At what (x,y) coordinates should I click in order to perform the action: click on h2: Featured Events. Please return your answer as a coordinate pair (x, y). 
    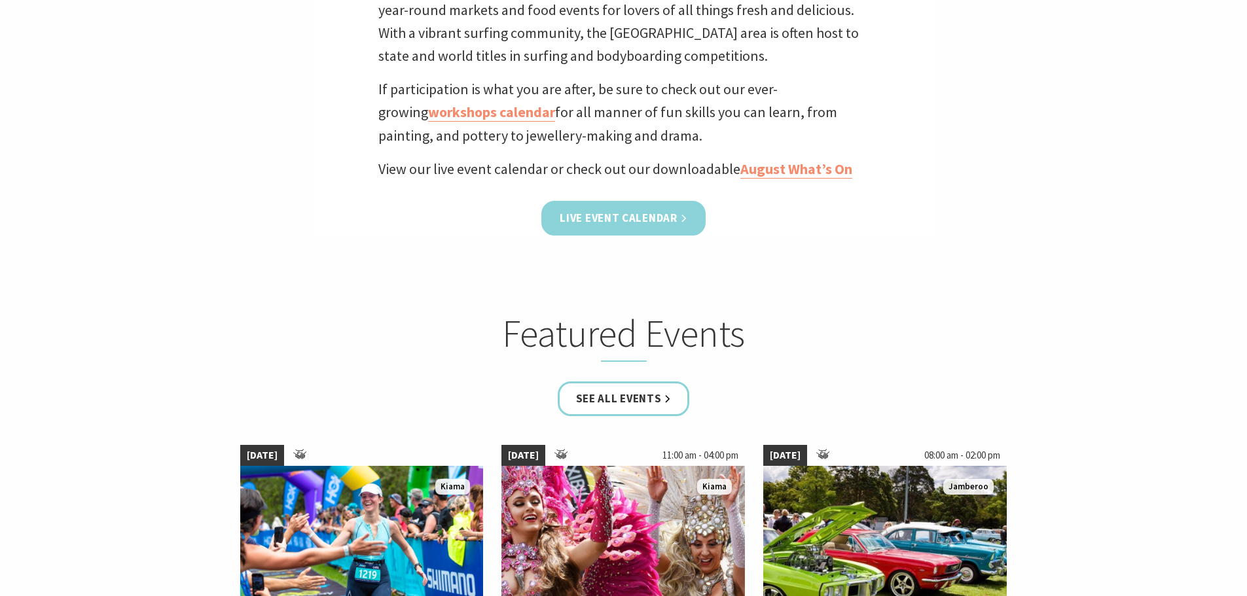
    Looking at the image, I should click on (624, 336).